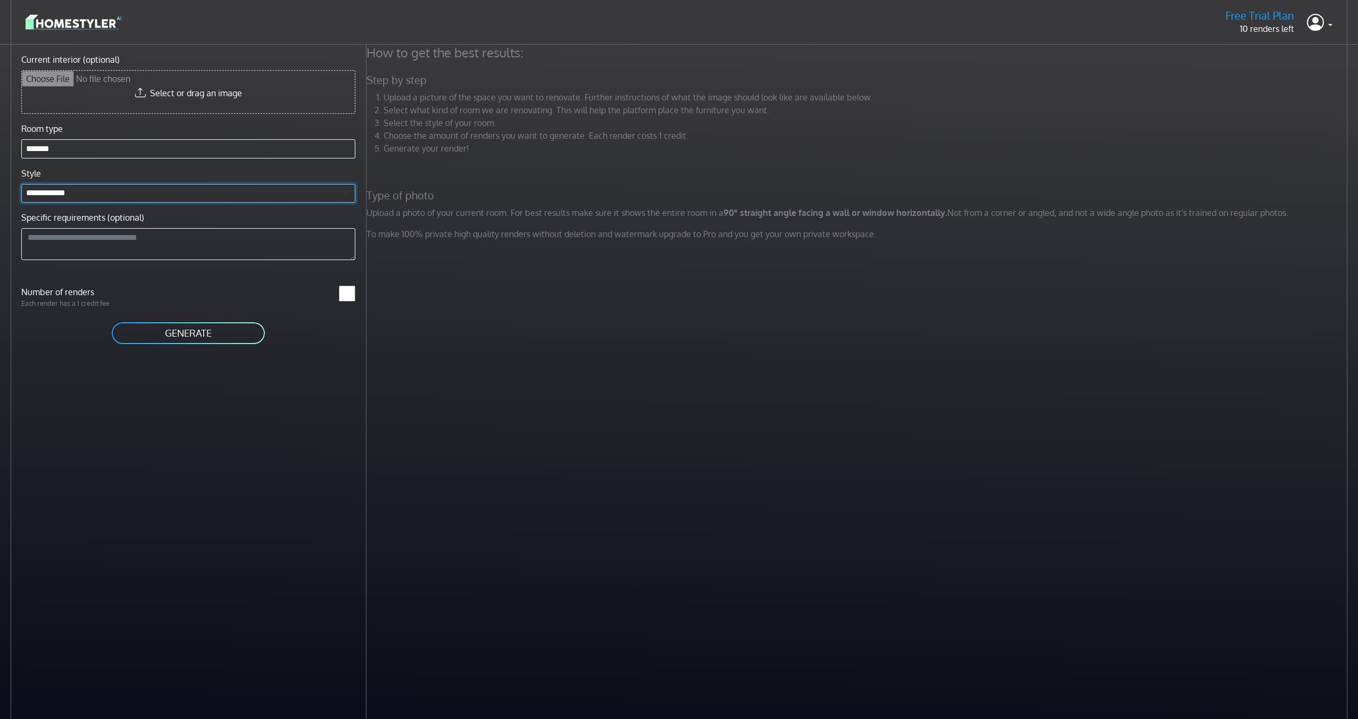 Image resolution: width=1358 pixels, height=719 pixels. Describe the element at coordinates (867, 148) in the screenshot. I see `li: Generate your render!` at that location.